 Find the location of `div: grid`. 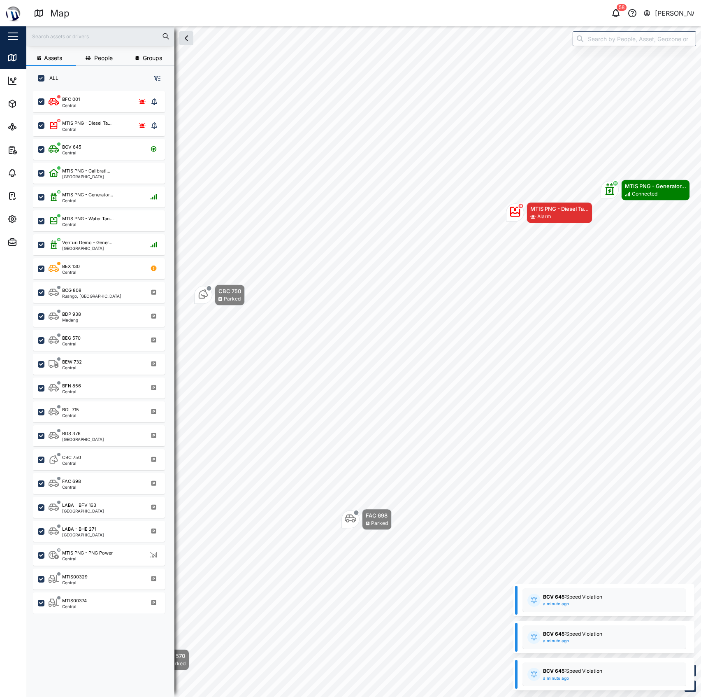

div: grid is located at coordinates (103, 389).